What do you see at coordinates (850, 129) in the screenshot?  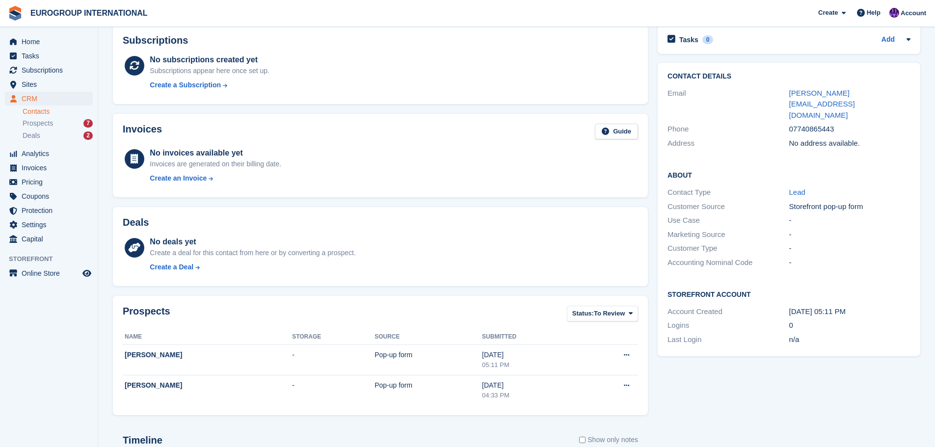 I see `div: 07740865443` at bounding box center [850, 129].